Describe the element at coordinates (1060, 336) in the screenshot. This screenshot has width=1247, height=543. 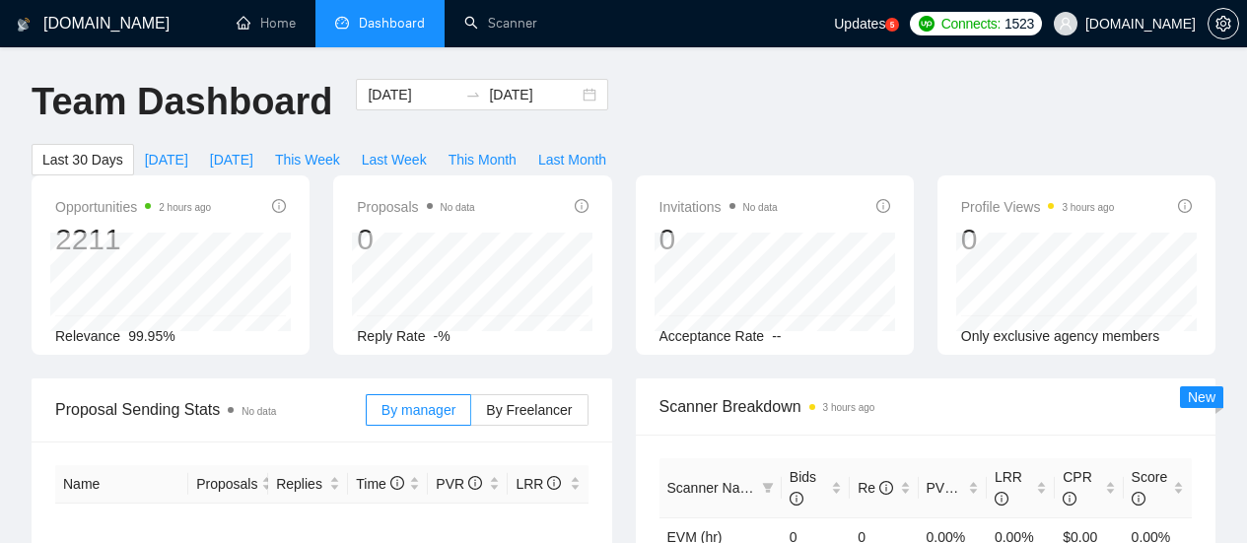
I see `span: Only exclusive agency members` at that location.